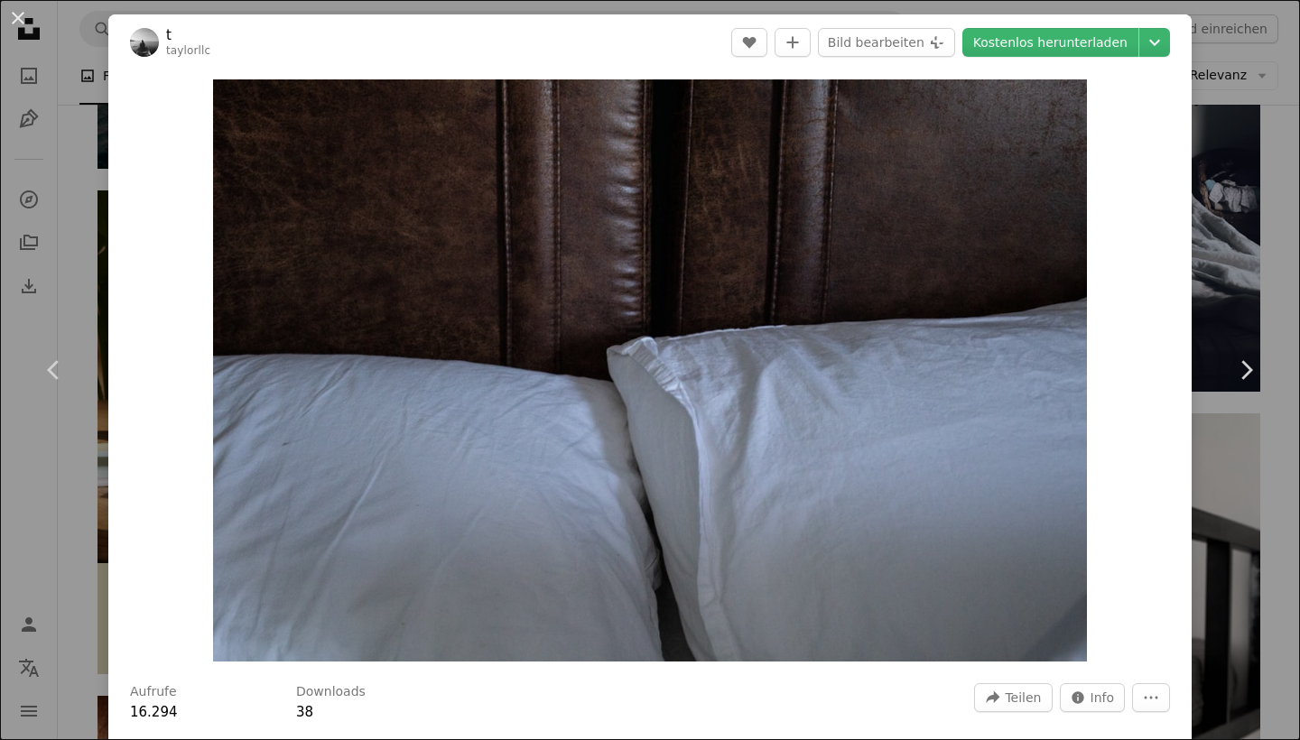 The height and width of the screenshot is (740, 1300). I want to click on a: taylorllc, so click(188, 51).